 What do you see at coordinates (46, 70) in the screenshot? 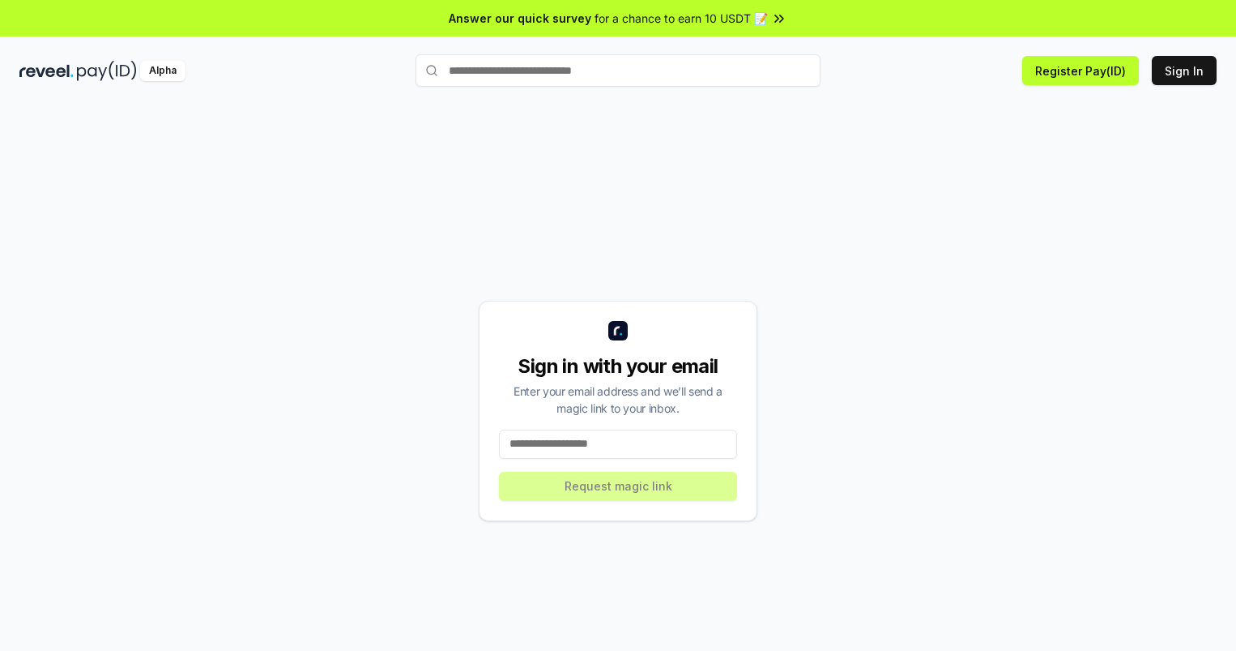
I see `img: reveel_dark` at bounding box center [46, 70].